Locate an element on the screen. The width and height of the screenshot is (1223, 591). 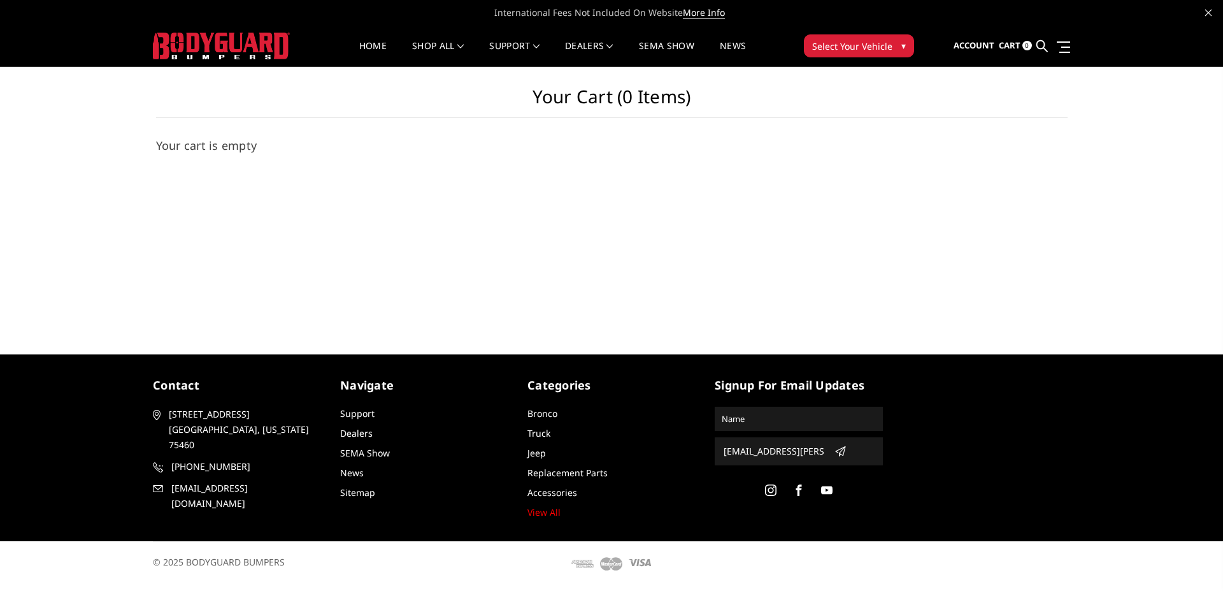
h5: Navigate is located at coordinates (424, 385).